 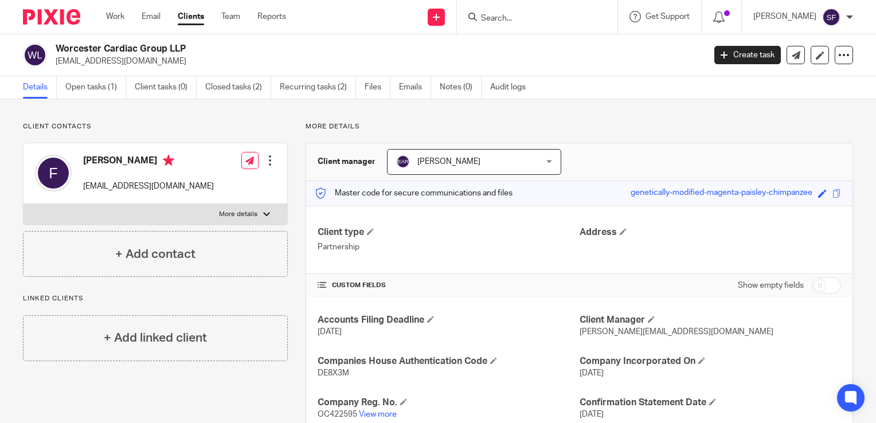 What do you see at coordinates (413, 193) in the screenshot?
I see `p: Master code for secure communications and files` at bounding box center [413, 193].